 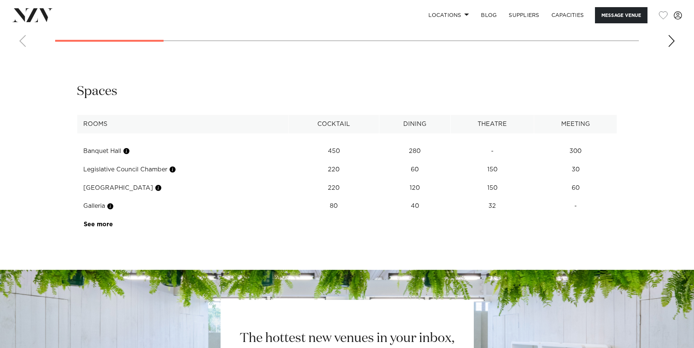 What do you see at coordinates (334, 151) in the screenshot?
I see `td: 450` at bounding box center [334, 151].